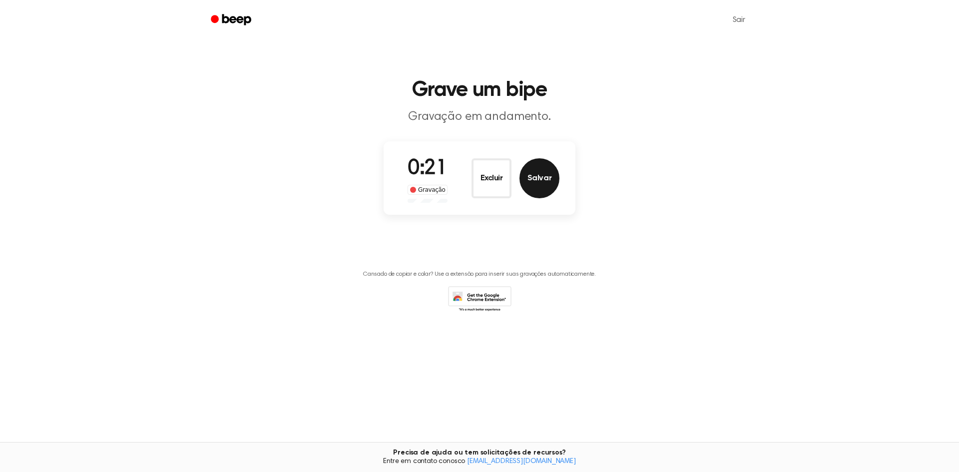 Image resolution: width=959 pixels, height=472 pixels. What do you see at coordinates (539, 178) in the screenshot?
I see `button: Salvar gravação de áudio` at bounding box center [539, 178].